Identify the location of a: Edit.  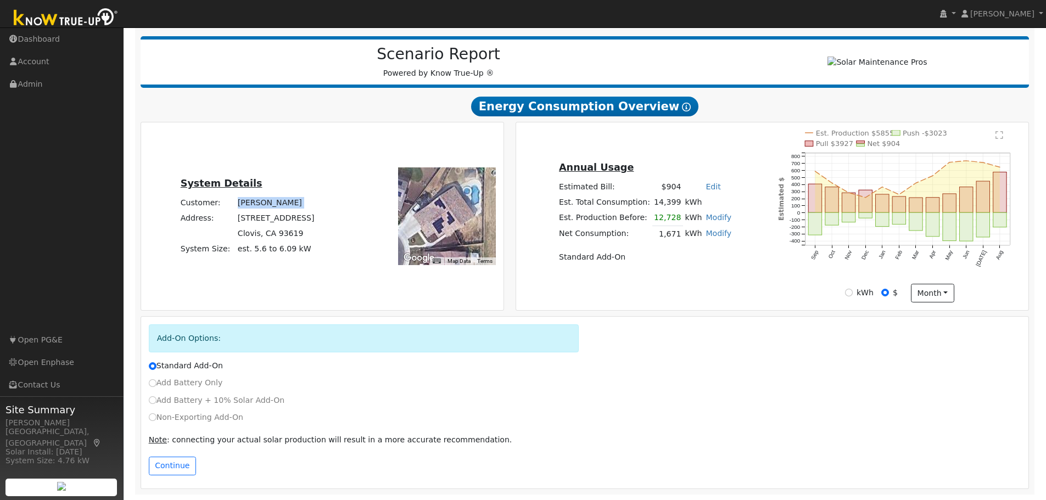
(713, 187).